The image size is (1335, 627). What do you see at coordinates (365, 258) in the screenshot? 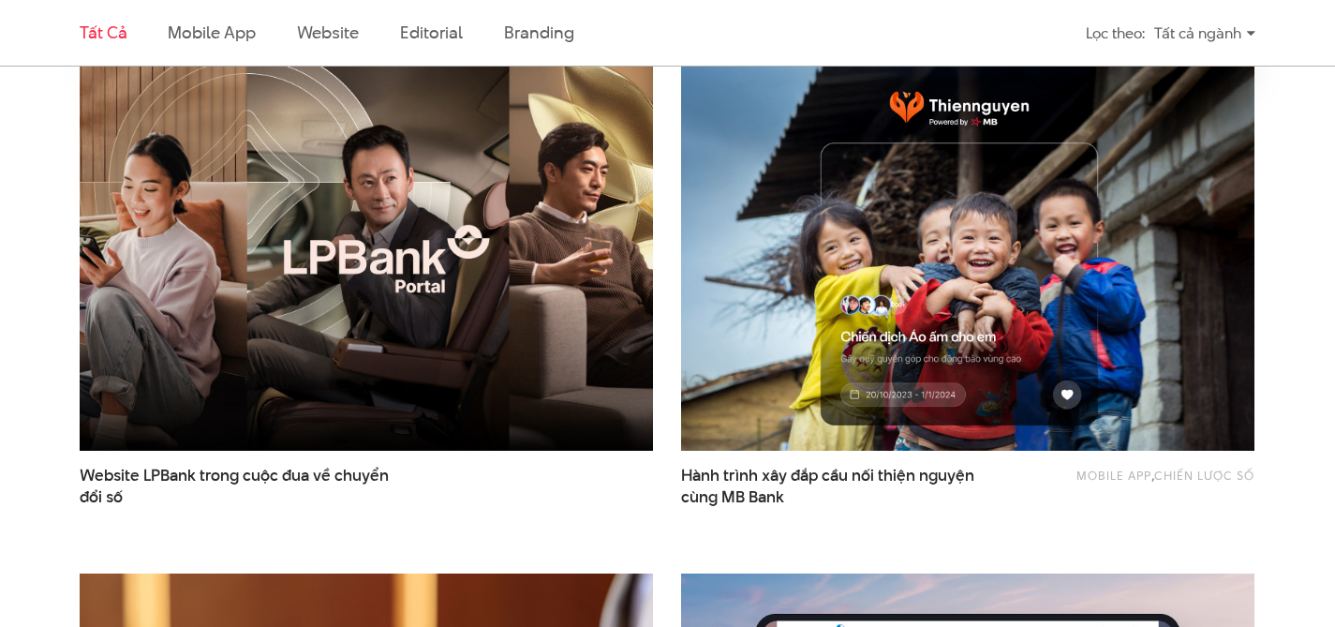
I see `img: LPBank portal` at bounding box center [365, 258].